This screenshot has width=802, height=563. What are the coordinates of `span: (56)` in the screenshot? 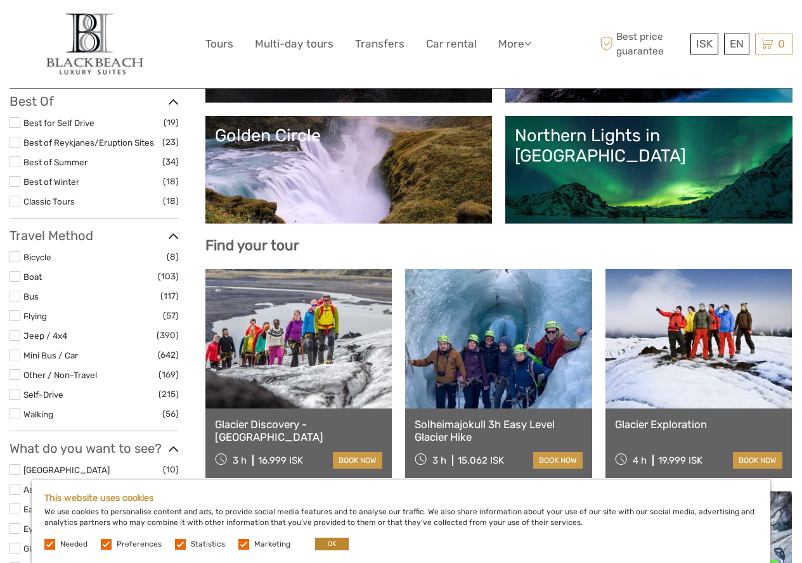 It's located at (171, 414).